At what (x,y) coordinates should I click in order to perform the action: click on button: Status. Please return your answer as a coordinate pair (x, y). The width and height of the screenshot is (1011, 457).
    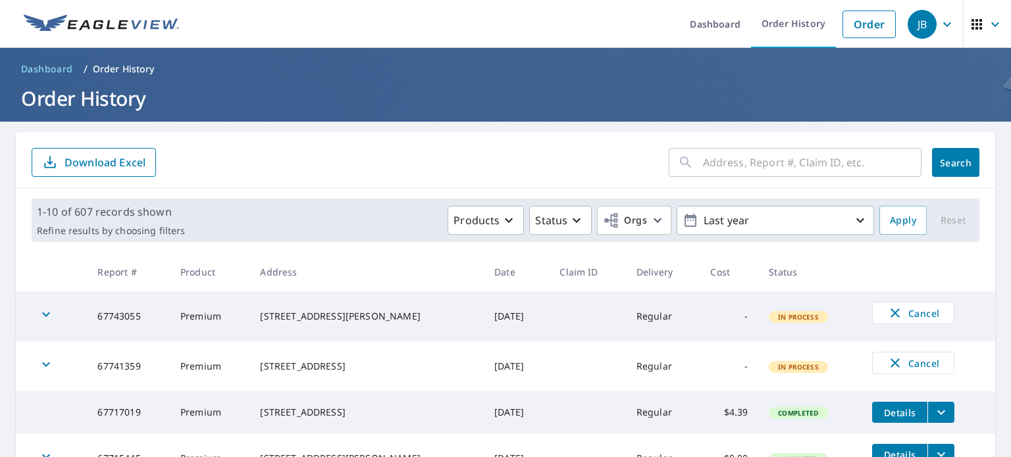
    Looking at the image, I should click on (560, 220).